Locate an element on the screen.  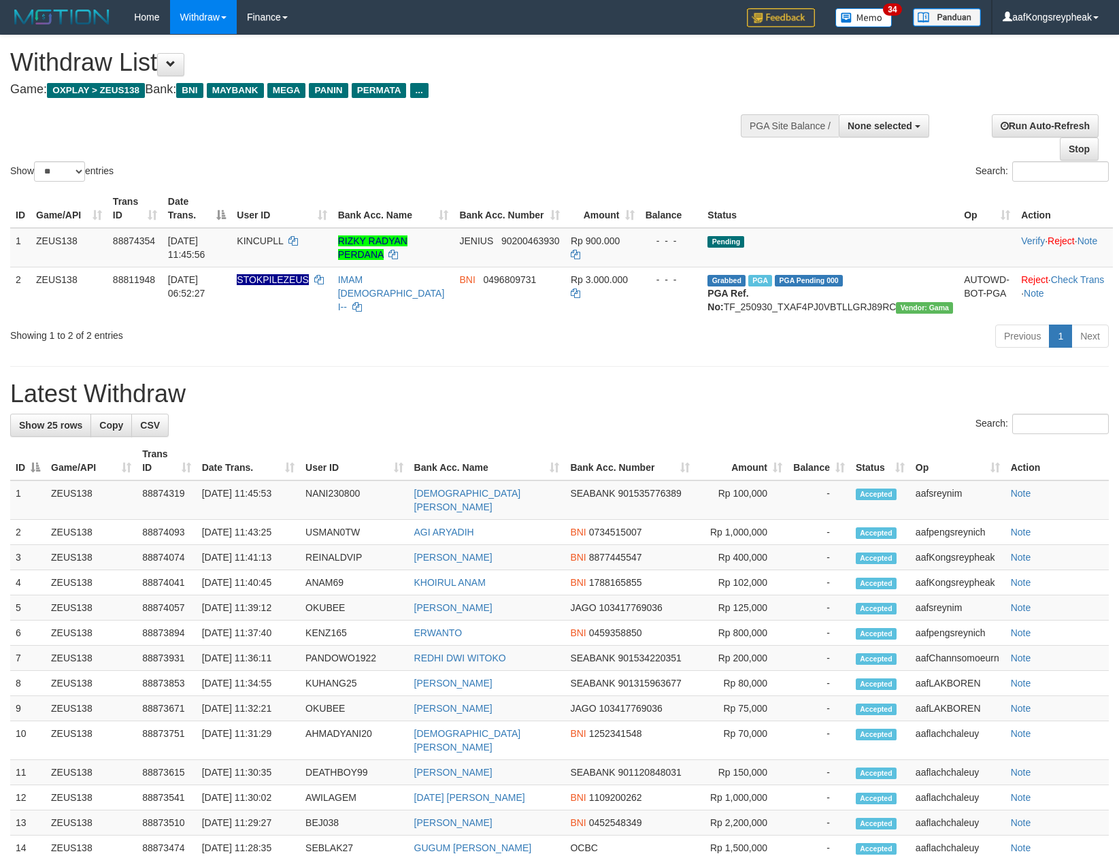
span: Copy 901120848031 to clipboard is located at coordinates (649, 772).